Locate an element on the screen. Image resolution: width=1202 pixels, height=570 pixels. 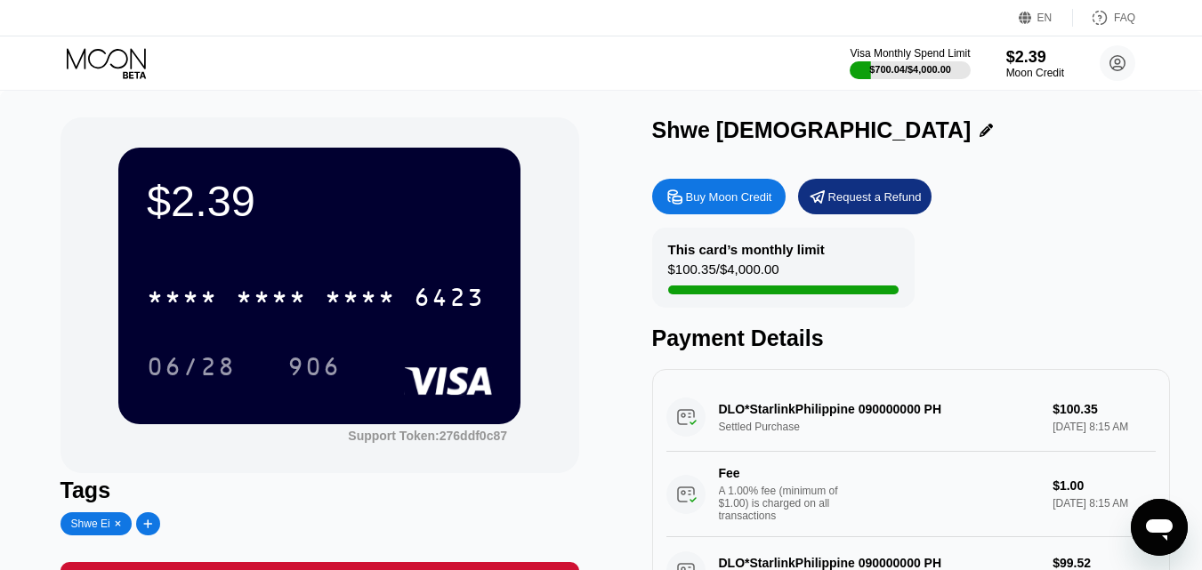
div: Visa Monthly Spend Limit$700.04/$4,000.00 is located at coordinates (909, 63).